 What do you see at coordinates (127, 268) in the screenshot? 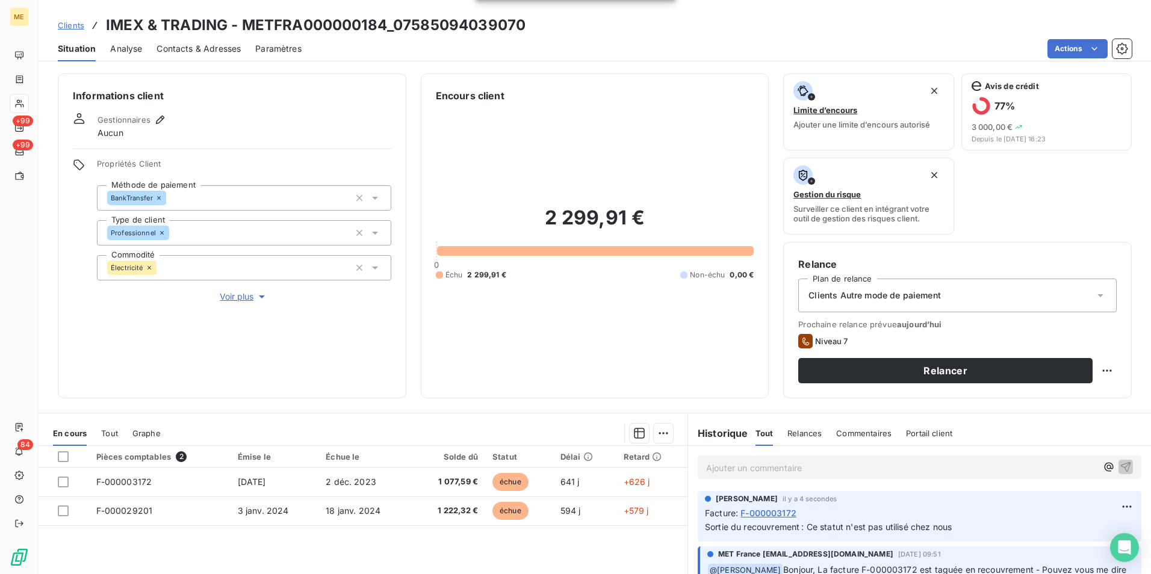
I see `span: Électricité` at bounding box center [127, 268].